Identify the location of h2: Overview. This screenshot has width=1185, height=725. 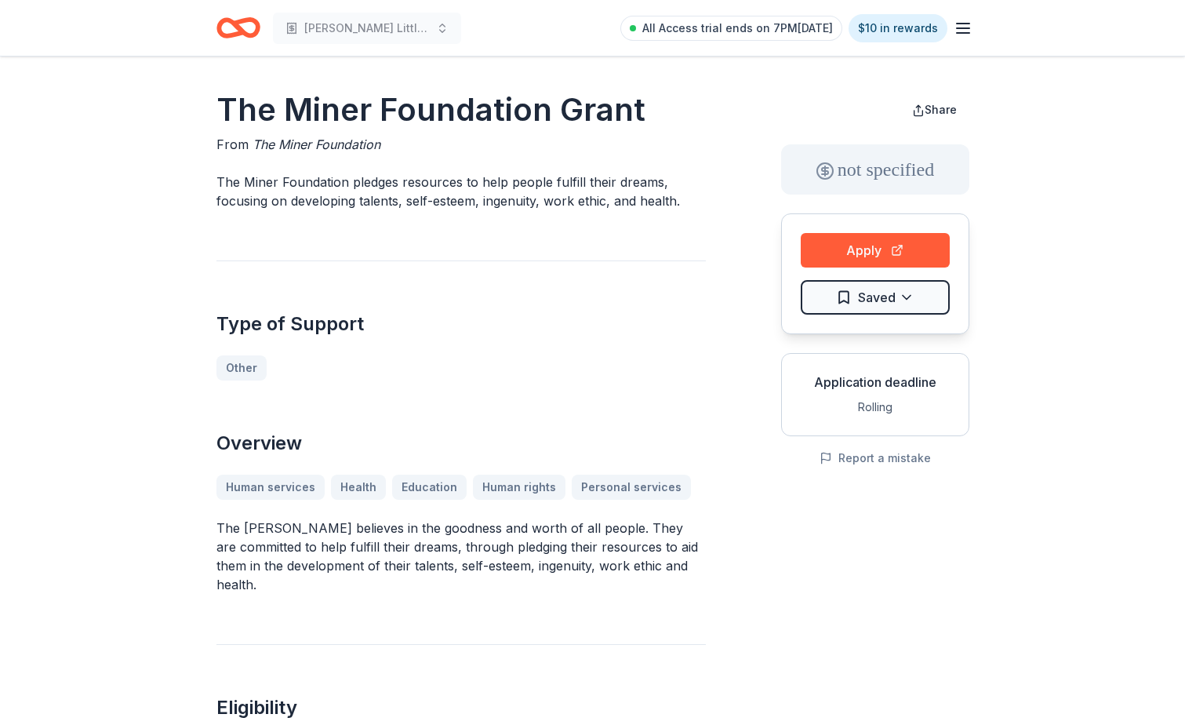
(461, 443).